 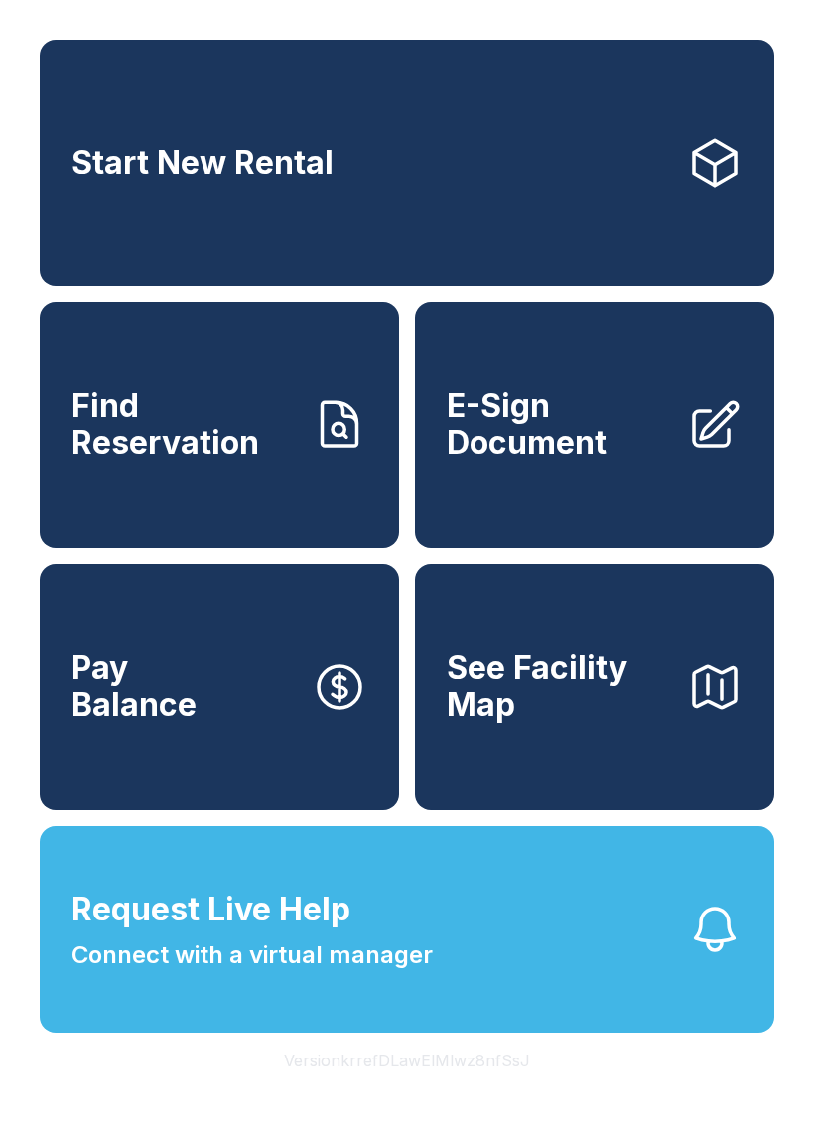 What do you see at coordinates (134, 686) in the screenshot?
I see `span: Pay Balance` at bounding box center [134, 686].